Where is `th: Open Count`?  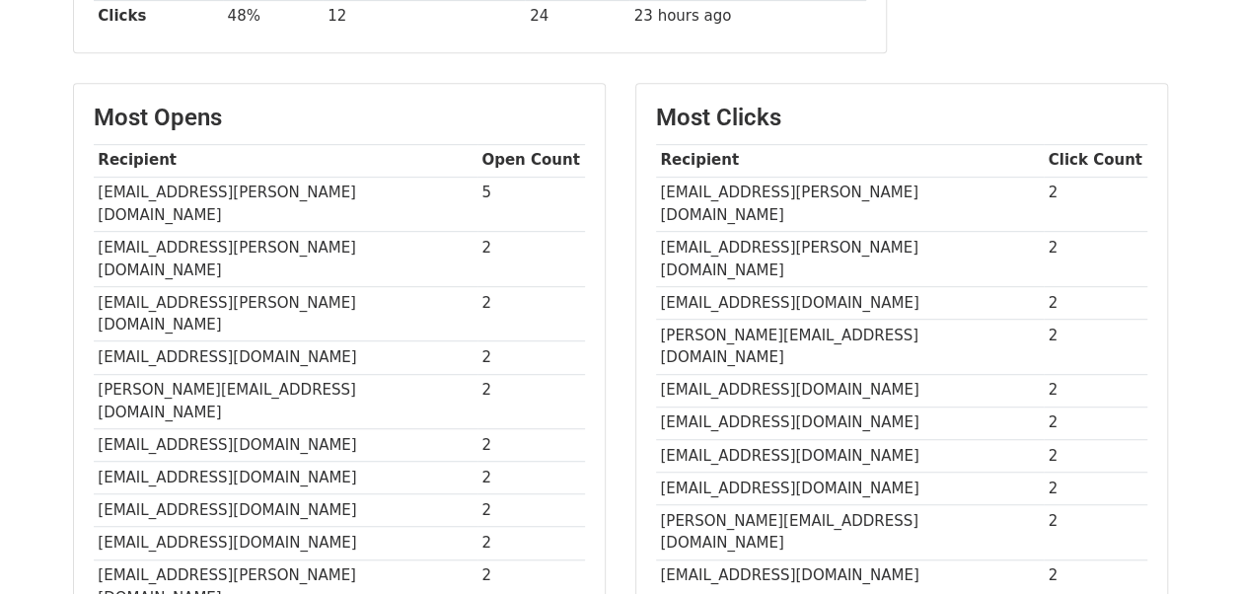
th: Open Count is located at coordinates (531, 160).